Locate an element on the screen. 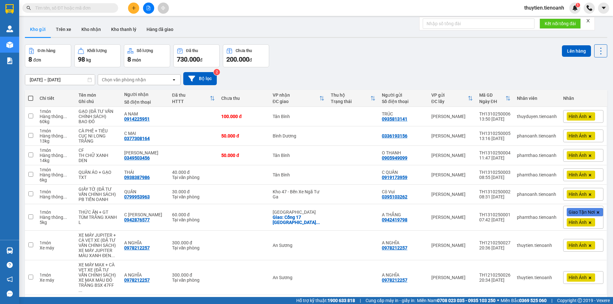 This screenshot has height=304, width=613. strong: 1900 633 818 is located at coordinates (341, 301).